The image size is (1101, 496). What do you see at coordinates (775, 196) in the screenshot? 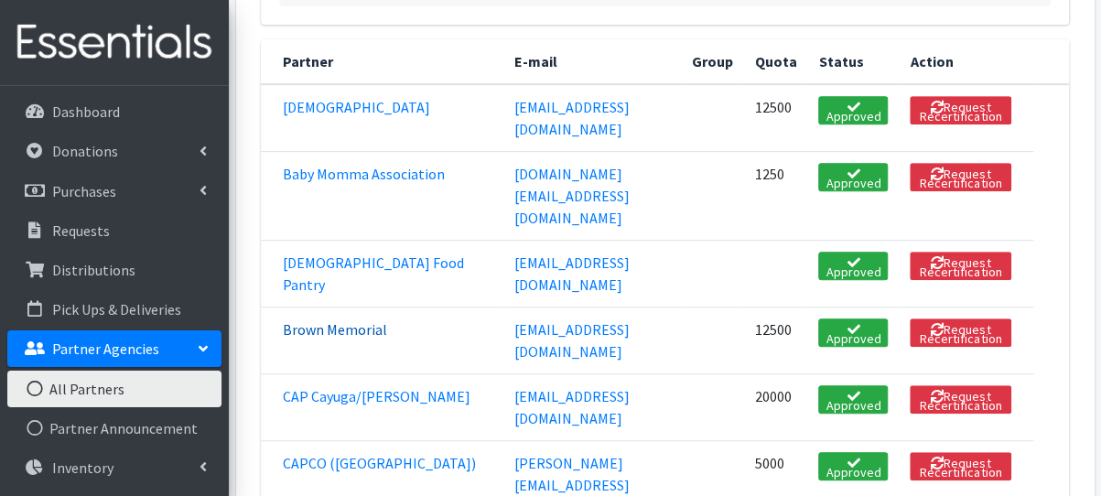
I see `td: 1250` at bounding box center [775, 196].